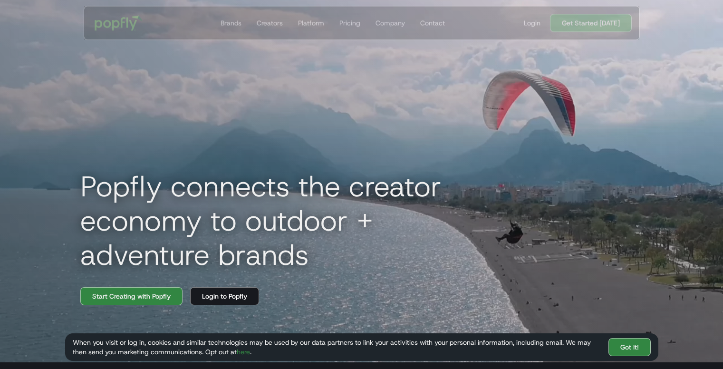 Image resolution: width=723 pixels, height=369 pixels. I want to click on a: Got It!, so click(629, 347).